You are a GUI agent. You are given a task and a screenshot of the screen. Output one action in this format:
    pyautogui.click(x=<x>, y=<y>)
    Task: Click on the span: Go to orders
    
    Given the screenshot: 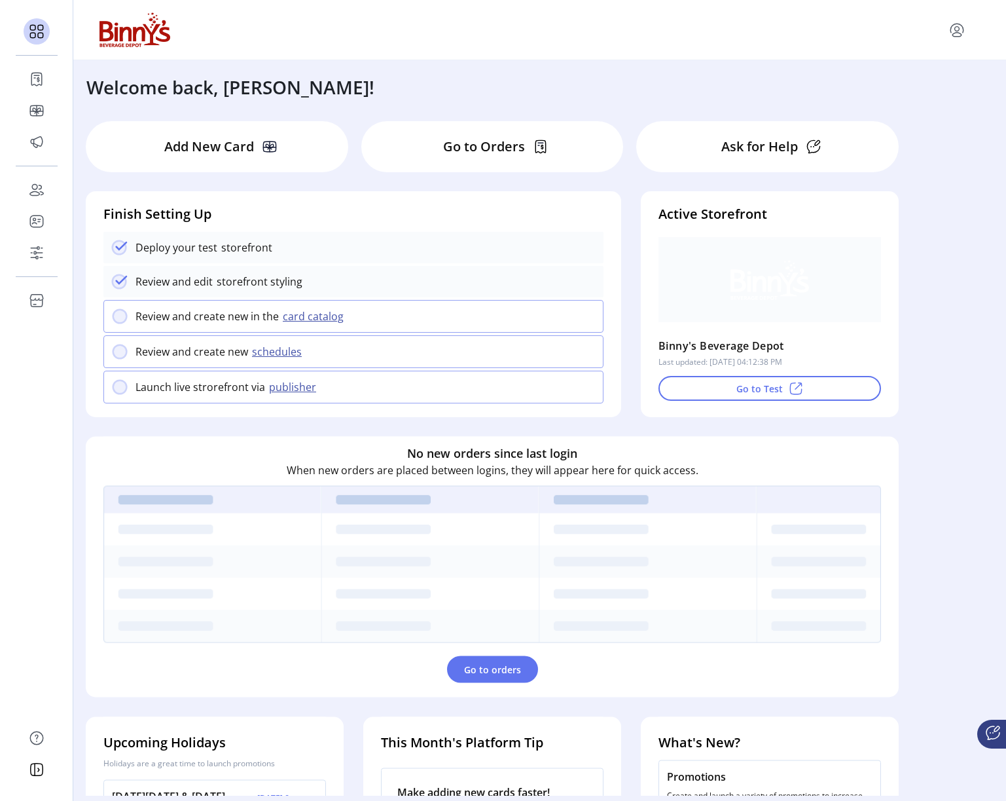 What is the action you would take?
    pyautogui.click(x=492, y=669)
    